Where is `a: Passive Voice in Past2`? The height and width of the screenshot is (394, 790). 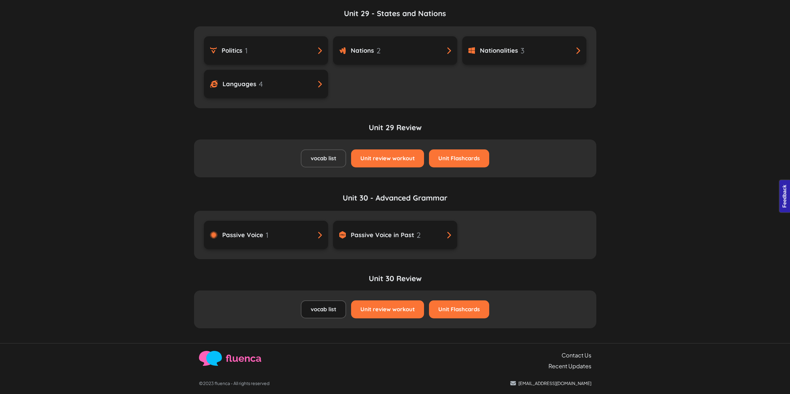
a: Passive Voice in Past2 is located at coordinates (395, 235).